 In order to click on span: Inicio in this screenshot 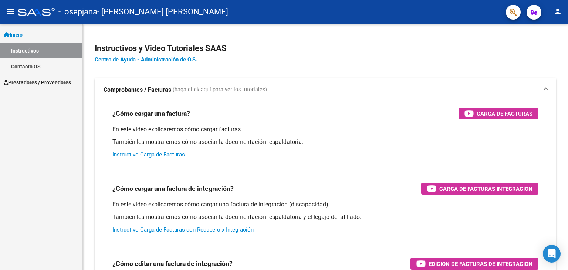, I will do `click(13, 35)`.